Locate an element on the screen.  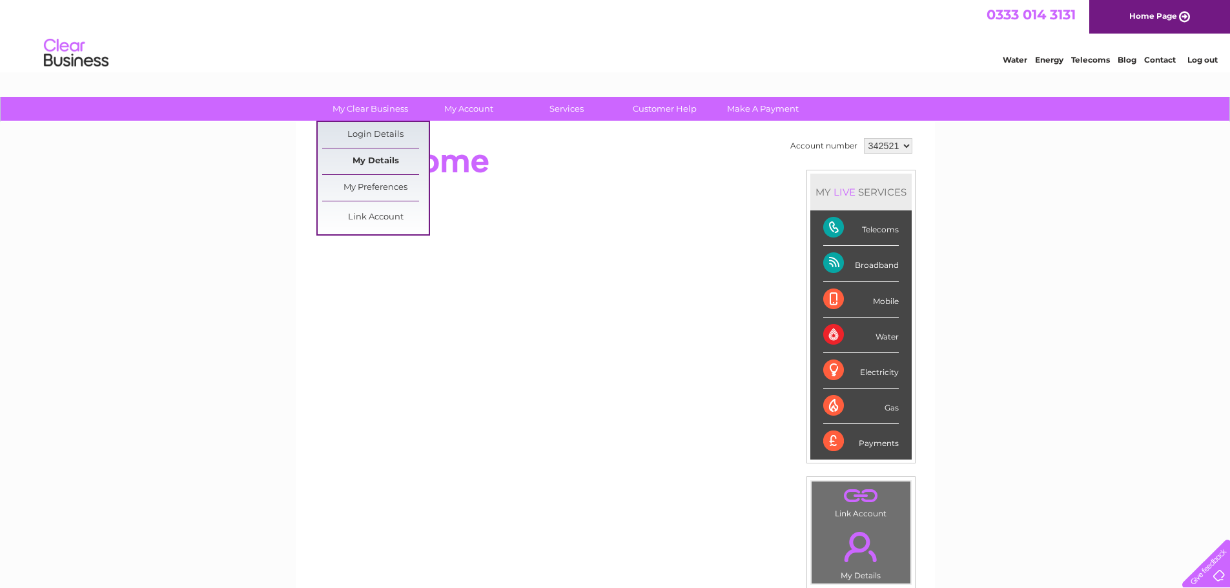
div: Electricity is located at coordinates (861, 371).